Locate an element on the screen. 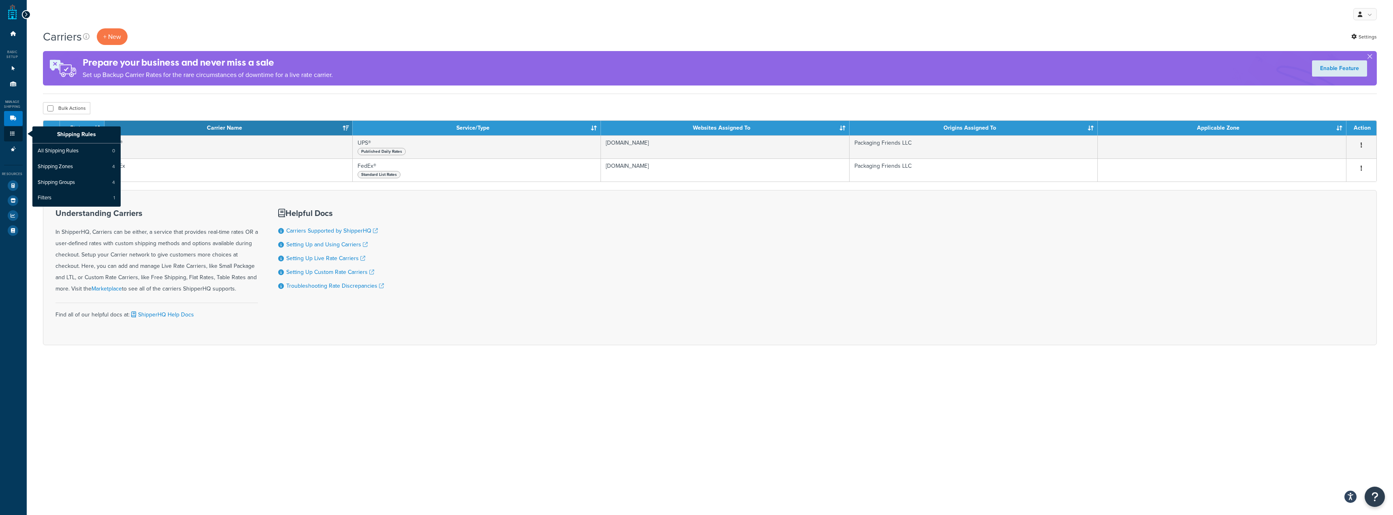 This screenshot has width=1393, height=515. button: Bulk Actions is located at coordinates (66, 108).